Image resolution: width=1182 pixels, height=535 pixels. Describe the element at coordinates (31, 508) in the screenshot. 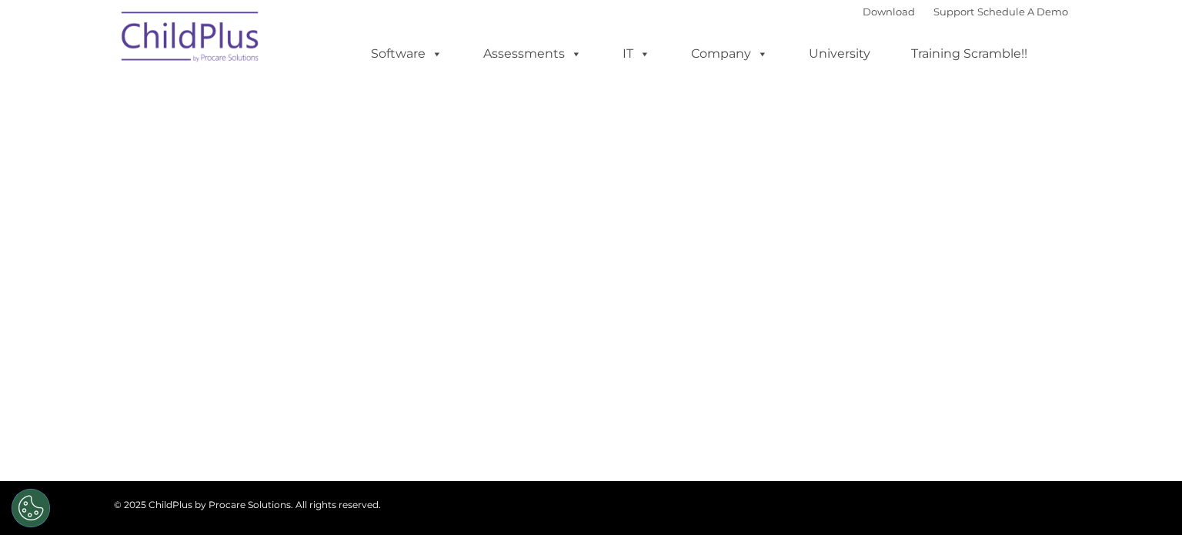

I see `button: Cookies Settings` at that location.